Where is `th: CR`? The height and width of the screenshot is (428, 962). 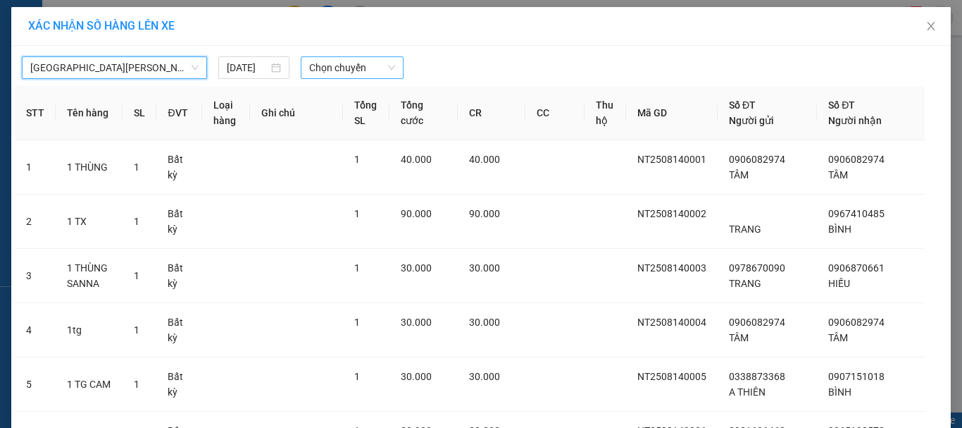
th: CR is located at coordinates (492, 113).